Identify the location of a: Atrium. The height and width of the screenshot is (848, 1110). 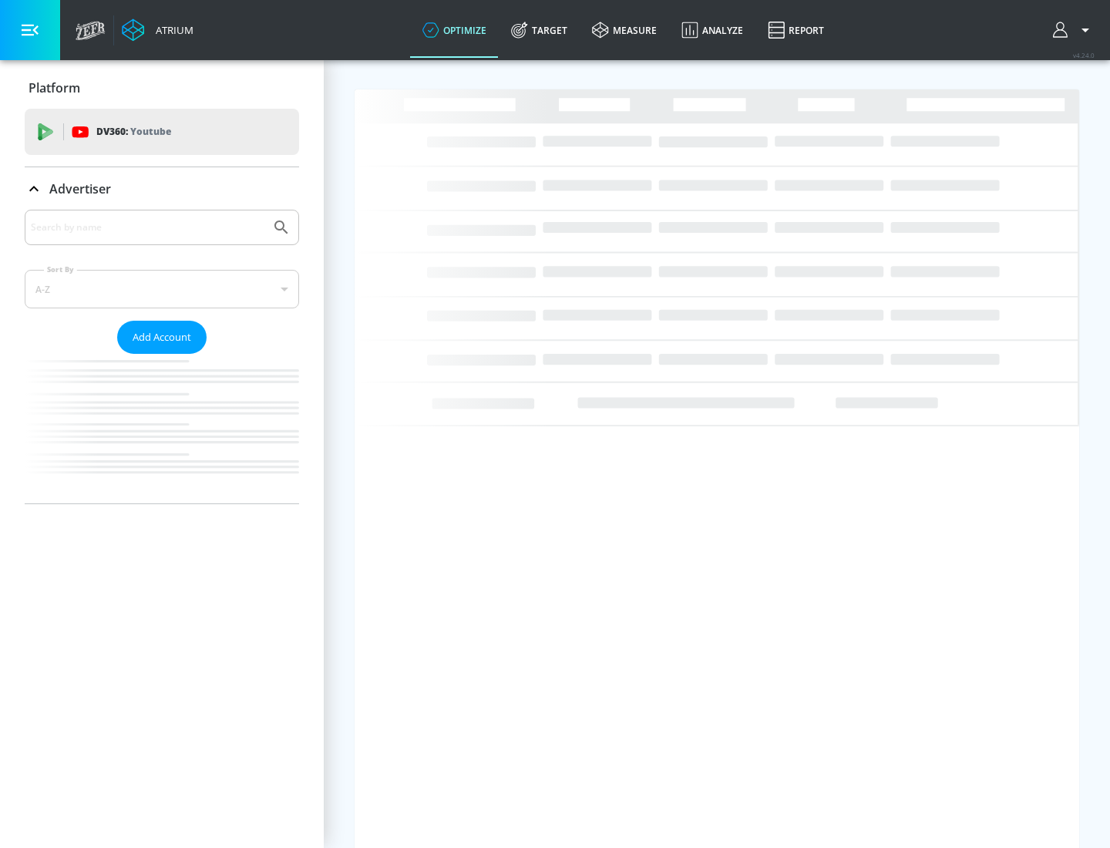
(157, 30).